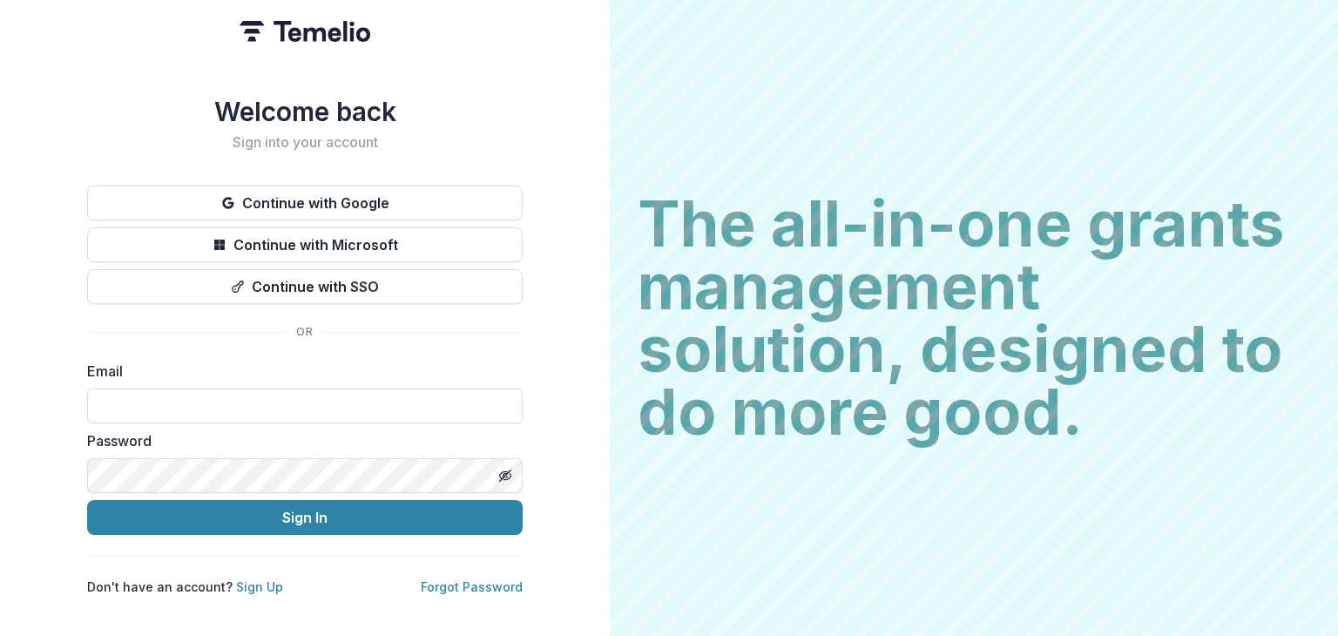  Describe the element at coordinates (185, 586) in the screenshot. I see `p: Don't have an account?` at that location.